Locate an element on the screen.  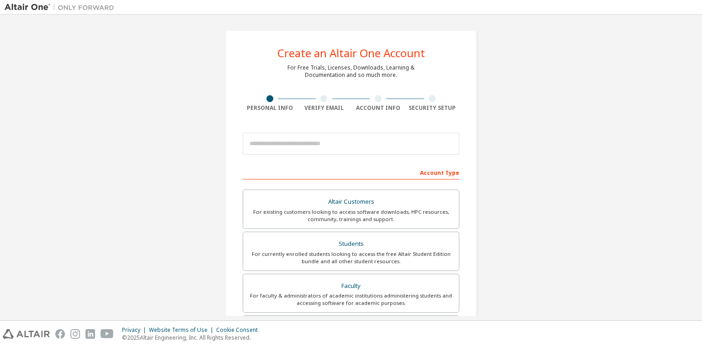
img: linkedin.svg is located at coordinates (90, 333).